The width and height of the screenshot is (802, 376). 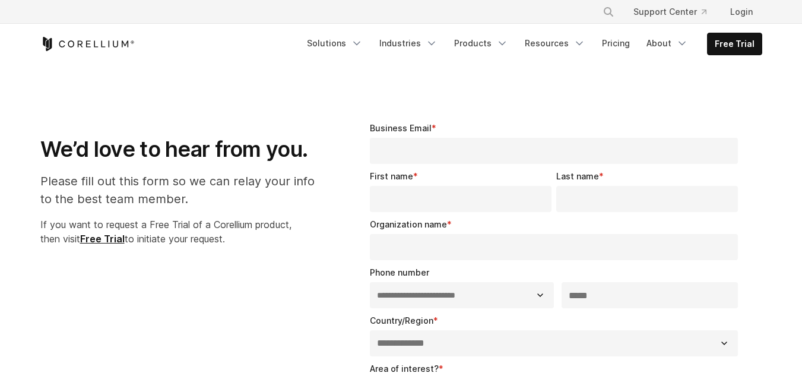 I want to click on p: If you want to request a Free Trial of a Corellium product, then visit to initiate your request., so click(x=183, y=231).